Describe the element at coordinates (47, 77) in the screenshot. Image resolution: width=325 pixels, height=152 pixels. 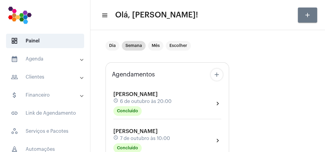
I see `mat-expansion-panel-header: sidenav iconClientes` at that location.